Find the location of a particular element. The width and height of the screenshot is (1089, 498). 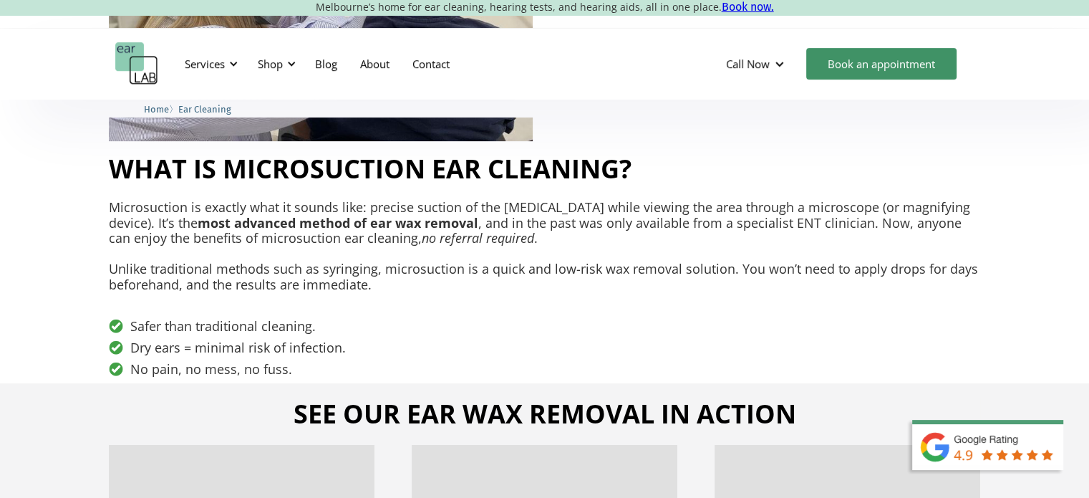

a: home is located at coordinates (137, 64).